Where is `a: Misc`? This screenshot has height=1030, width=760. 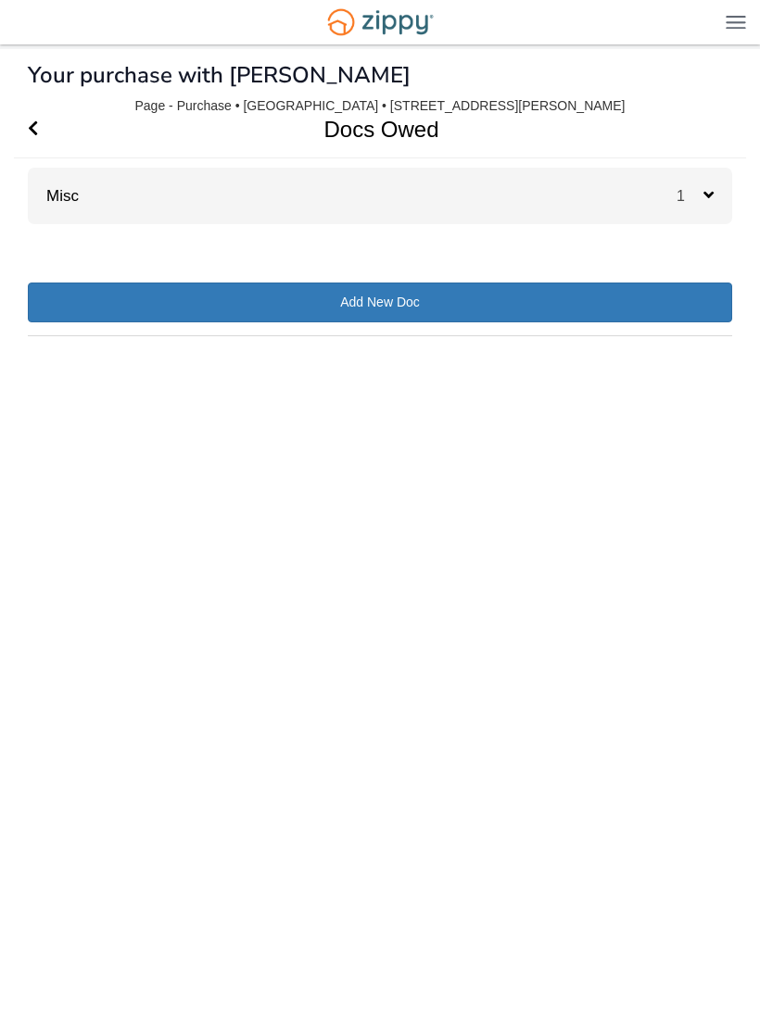 a: Misc is located at coordinates (53, 196).